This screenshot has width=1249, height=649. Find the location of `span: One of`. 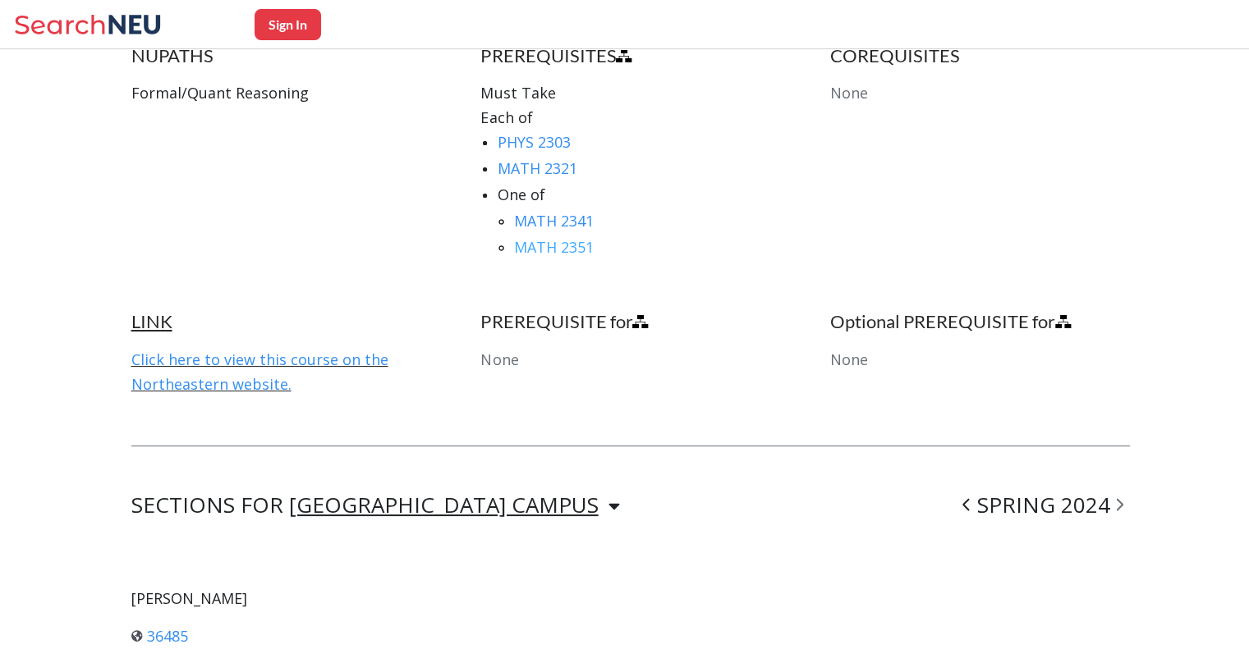

span: One of is located at coordinates (521, 195).